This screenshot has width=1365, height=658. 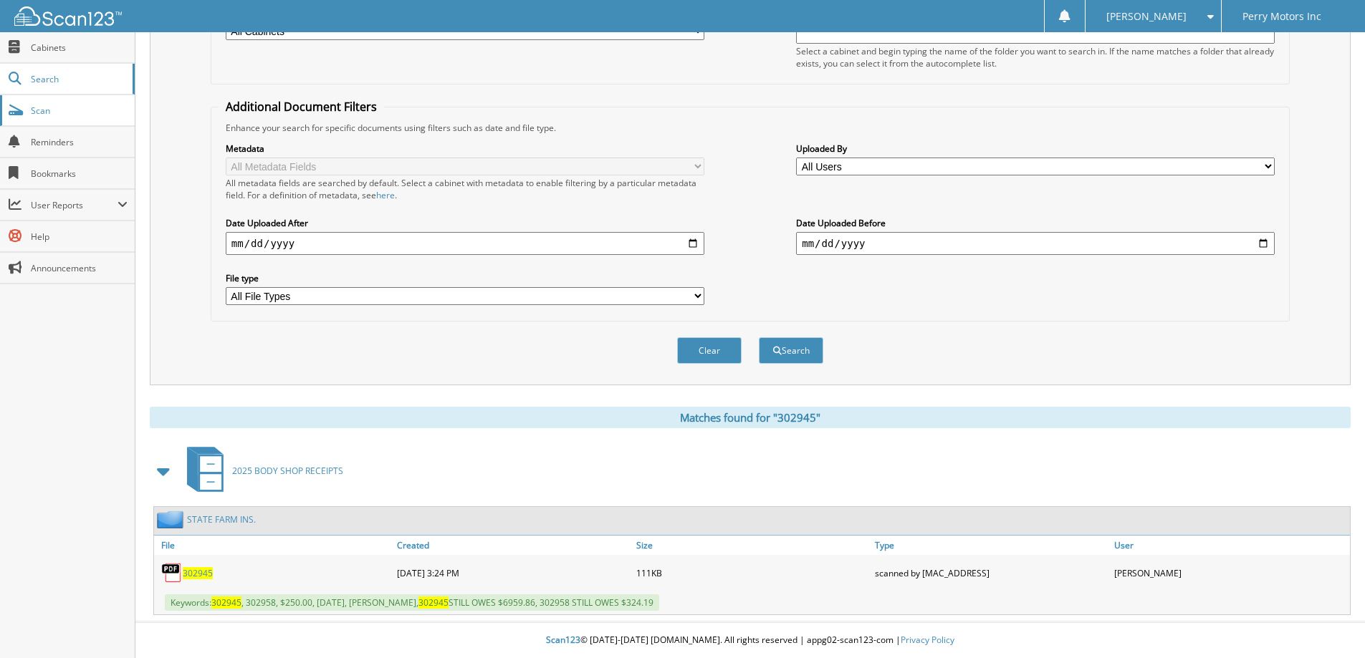 What do you see at coordinates (385, 195) in the screenshot?
I see `a: here` at bounding box center [385, 195].